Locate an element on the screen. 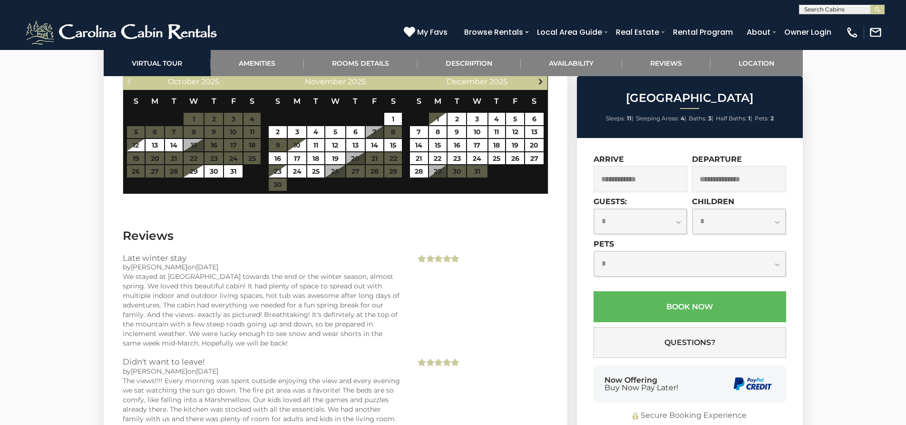 The image size is (906, 425). label: Pets is located at coordinates (603, 243).